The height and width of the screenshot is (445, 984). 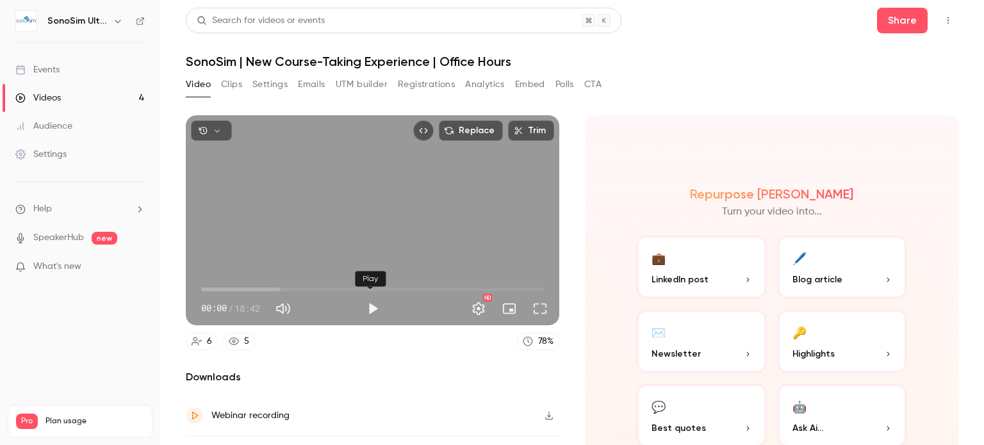 What do you see at coordinates (80, 209) in the screenshot?
I see `li: help-dropdown-opener` at bounding box center [80, 209].